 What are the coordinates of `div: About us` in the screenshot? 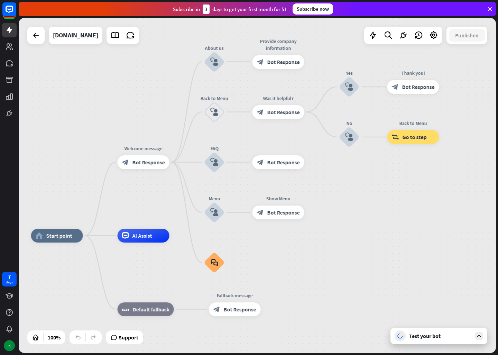 It's located at (215, 48).